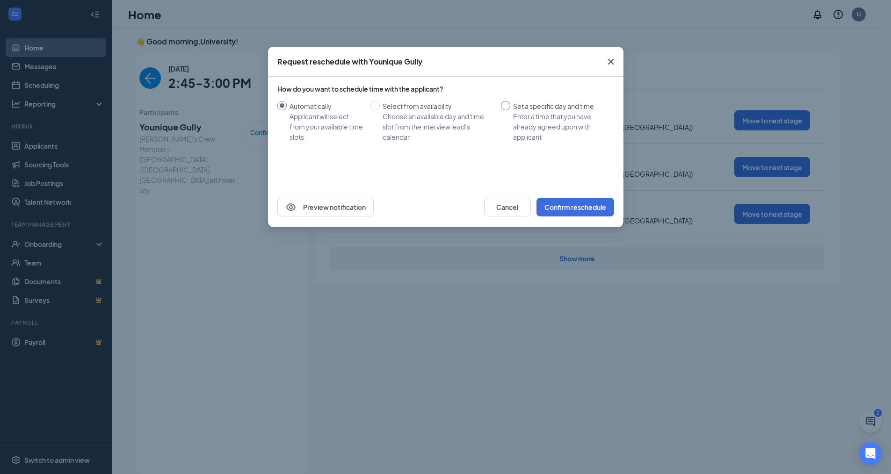  Describe the element at coordinates (291, 207) in the screenshot. I see `svg: Eye` at that location.